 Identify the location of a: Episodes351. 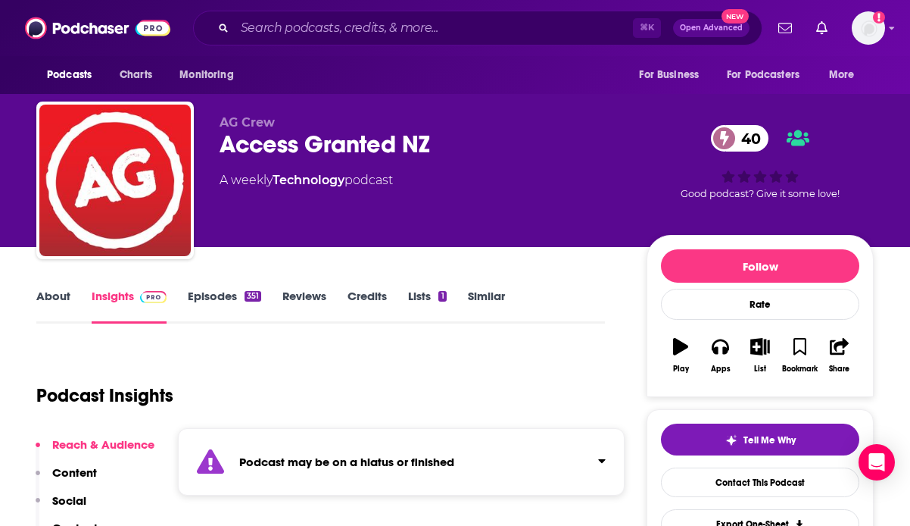
(224, 306).